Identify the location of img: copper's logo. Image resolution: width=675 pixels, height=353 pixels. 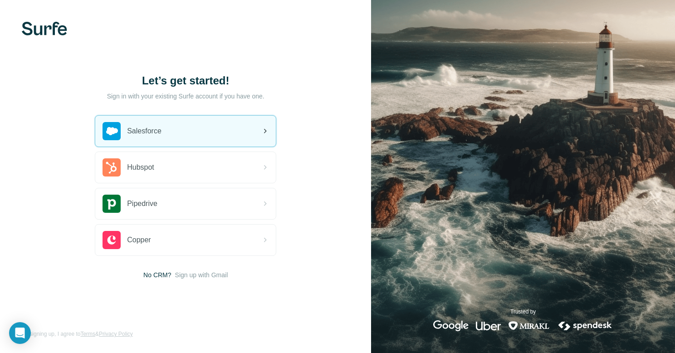
(112, 240).